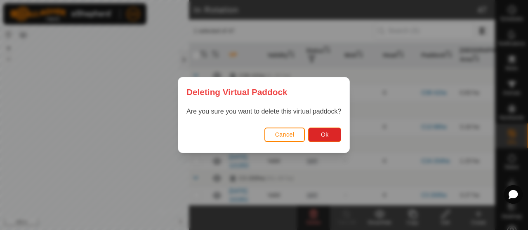 This screenshot has width=528, height=230. I want to click on span: Ok, so click(324, 135).